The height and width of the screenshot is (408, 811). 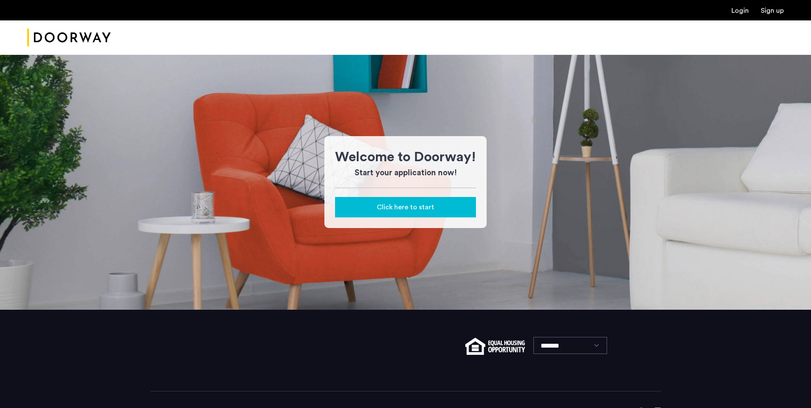 What do you see at coordinates (405, 207) in the screenshot?
I see `span: Click here to start` at bounding box center [405, 207].